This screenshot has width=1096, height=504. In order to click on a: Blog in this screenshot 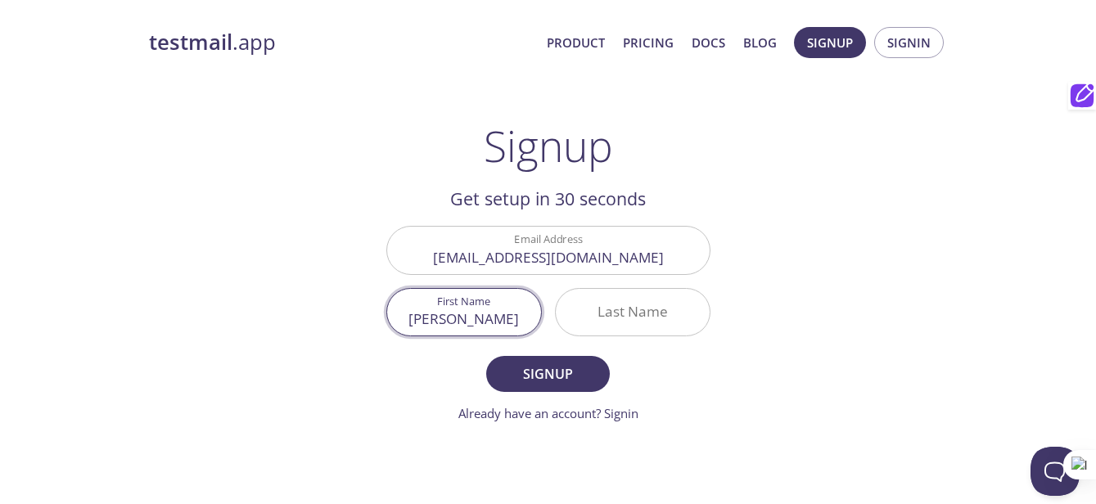, I will do `click(760, 43)`.